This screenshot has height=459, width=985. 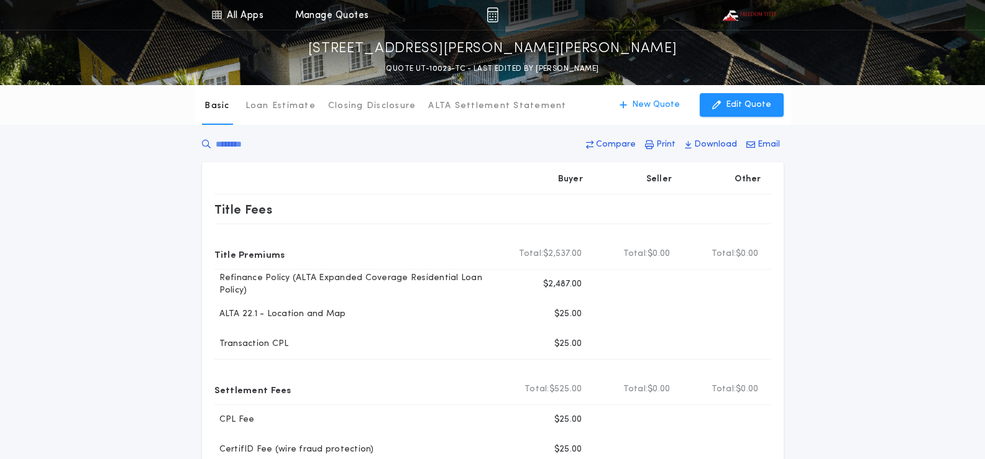 What do you see at coordinates (253, 390) in the screenshot?
I see `p: Settlement Fees` at bounding box center [253, 390].